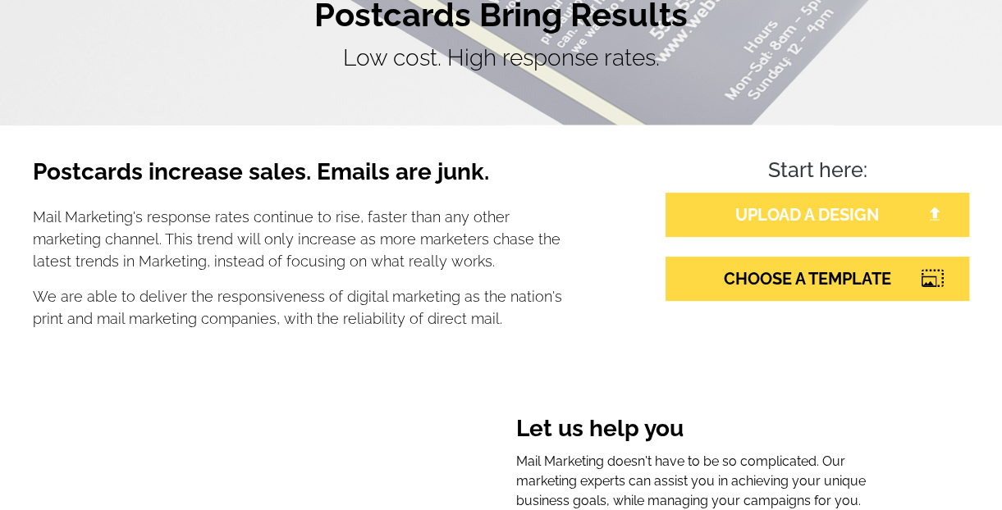  Describe the element at coordinates (817, 215) in the screenshot. I see `a: UPLOAD A DESIGN` at that location.